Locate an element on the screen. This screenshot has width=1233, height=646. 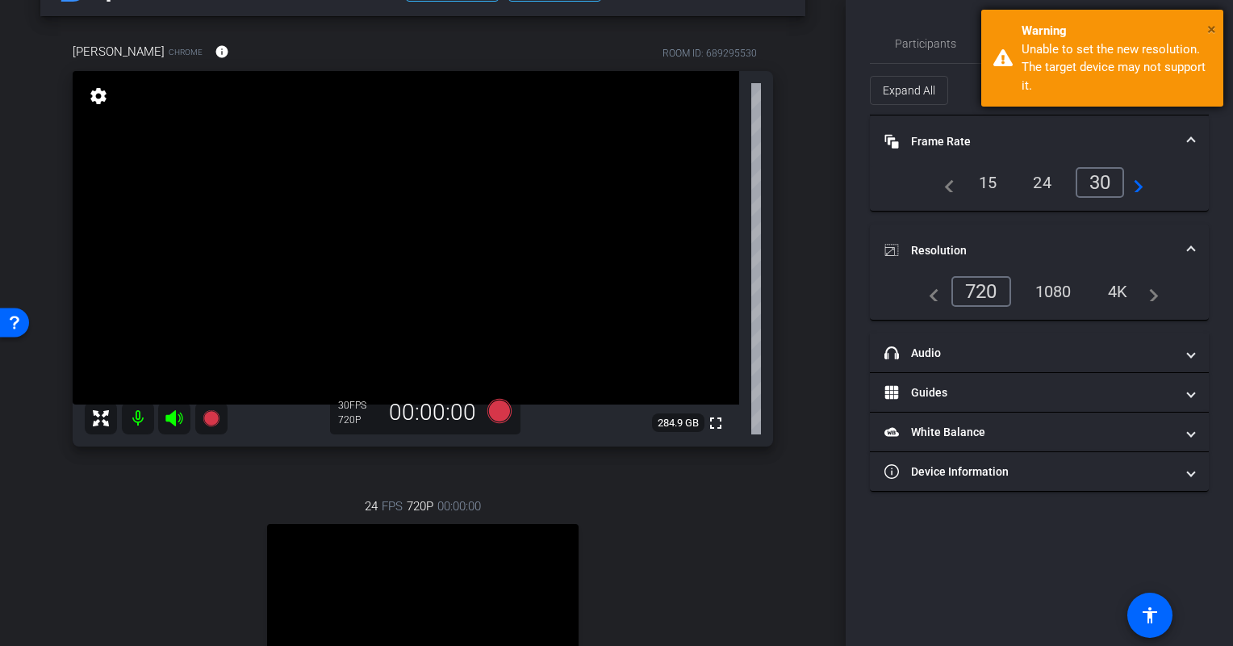
span: Chrome is located at coordinates (186, 52).